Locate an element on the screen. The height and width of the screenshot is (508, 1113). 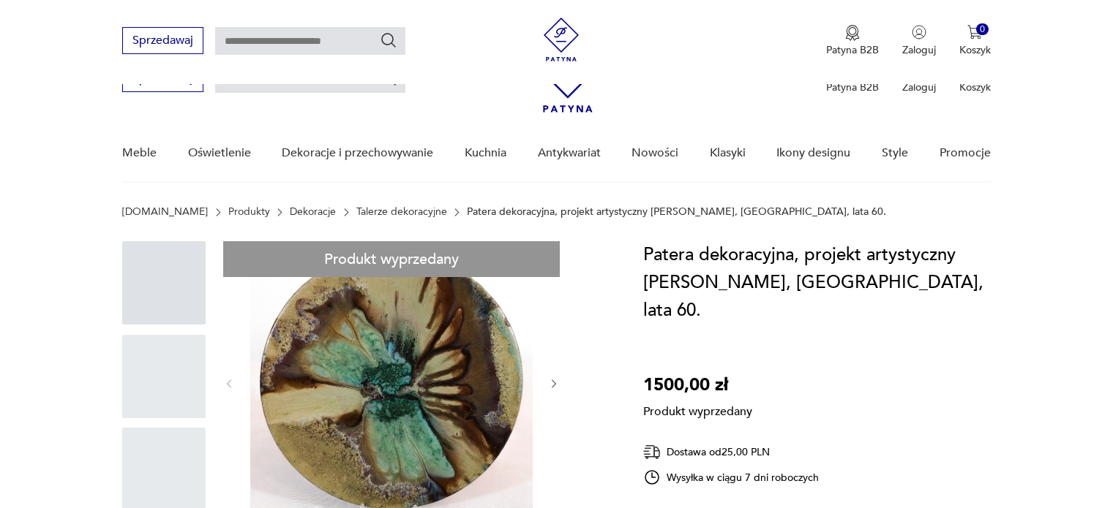
img: Ikona medalu is located at coordinates (852, 33).